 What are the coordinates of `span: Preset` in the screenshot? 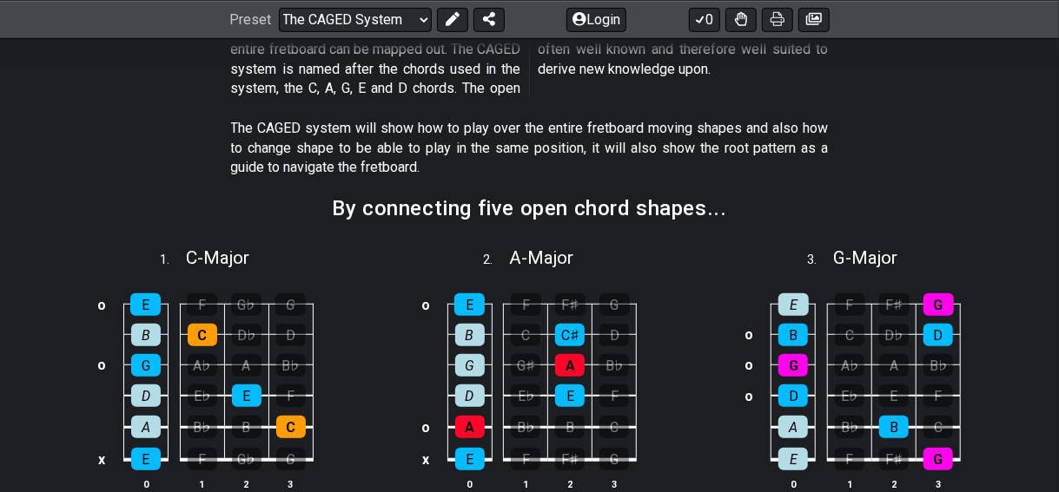 It's located at (251, 19).